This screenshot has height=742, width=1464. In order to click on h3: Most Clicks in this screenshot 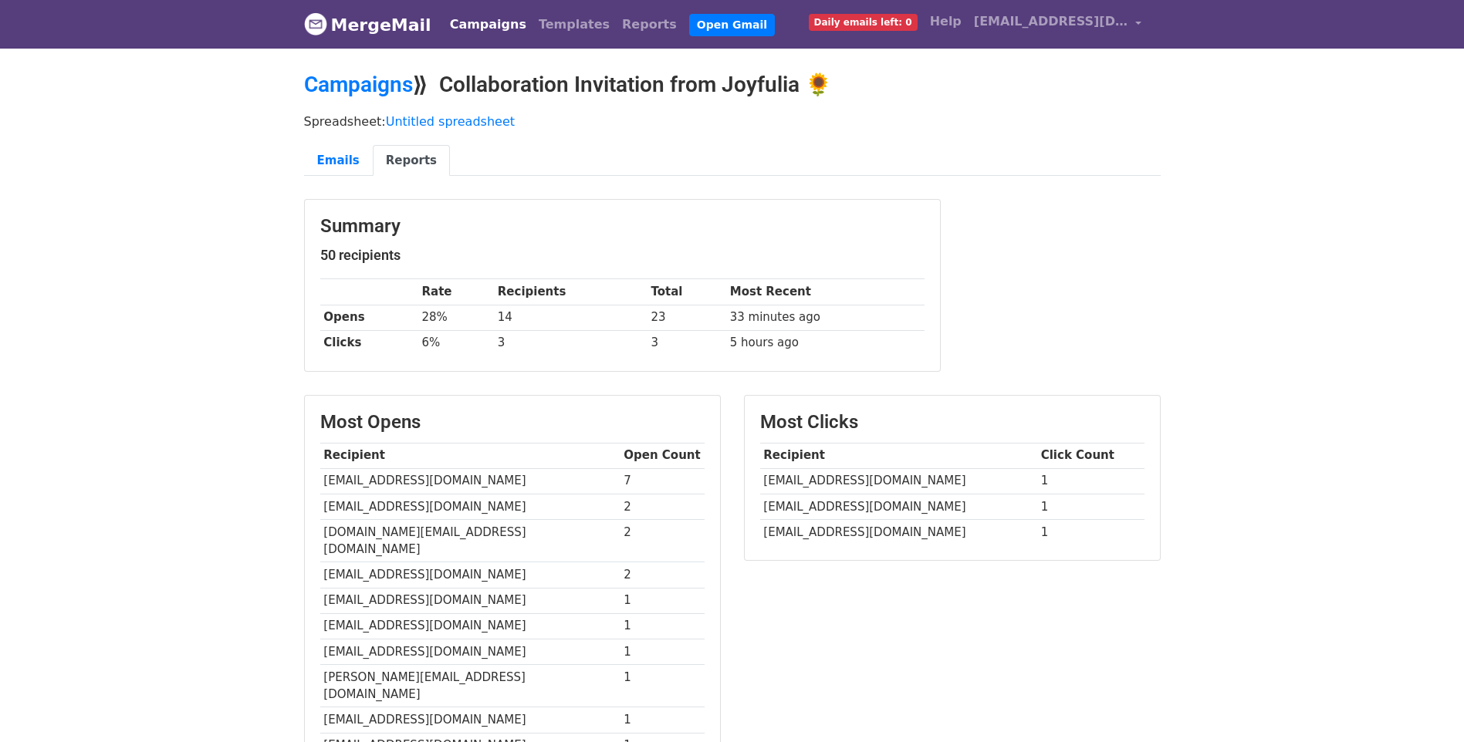, I will do `click(952, 422)`.